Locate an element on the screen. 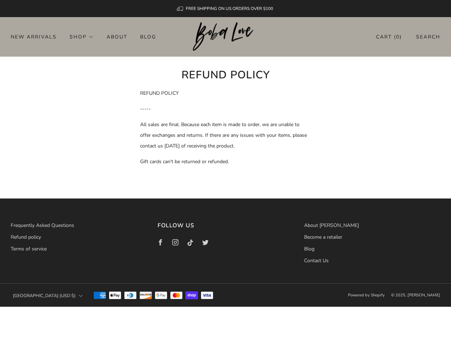  a: Terms of service is located at coordinates (29, 249).